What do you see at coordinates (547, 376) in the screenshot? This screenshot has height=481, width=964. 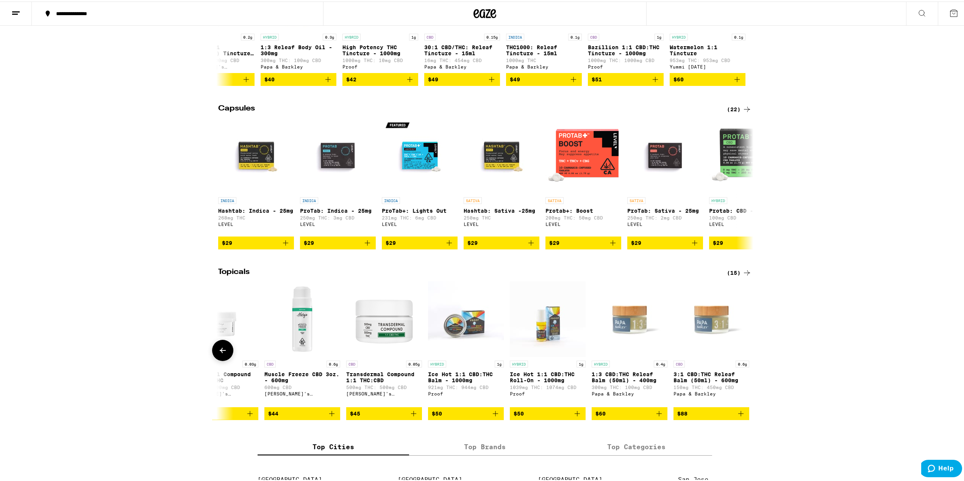 I see `p: Ice Hot 1:1 CBD:THC Roll-On - 1000mg` at bounding box center [547, 376].